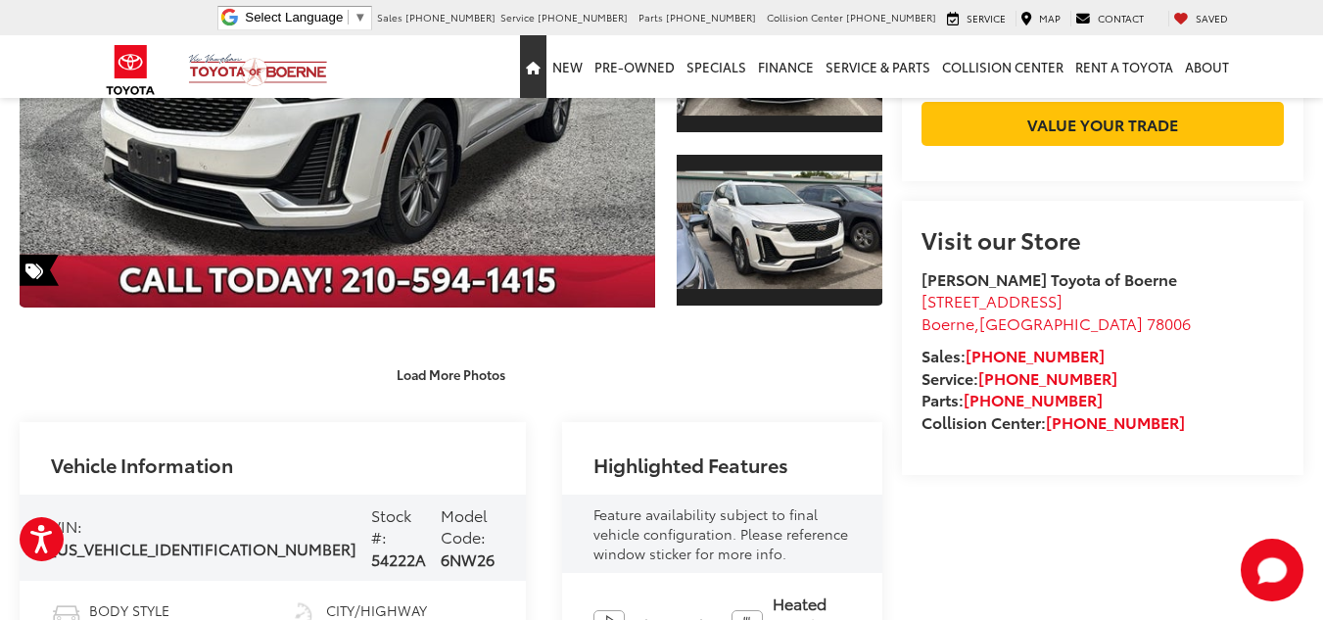 This screenshot has width=1323, height=620. Describe the element at coordinates (805, 17) in the screenshot. I see `span: Collision Center` at that location.